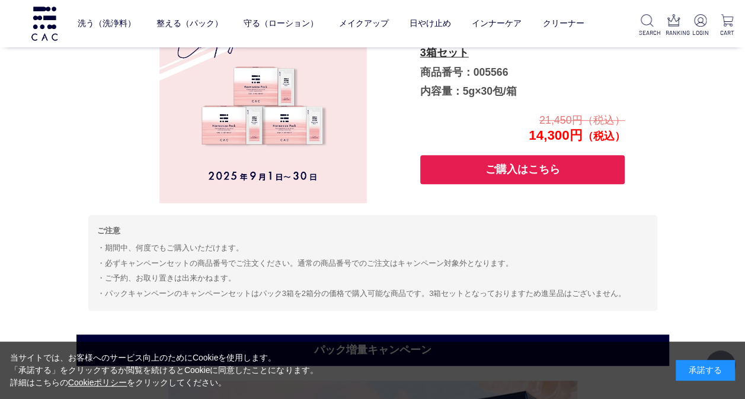 This screenshot has height=399, width=745. What do you see at coordinates (726, 25) in the screenshot?
I see `a: CART` at bounding box center [726, 25].